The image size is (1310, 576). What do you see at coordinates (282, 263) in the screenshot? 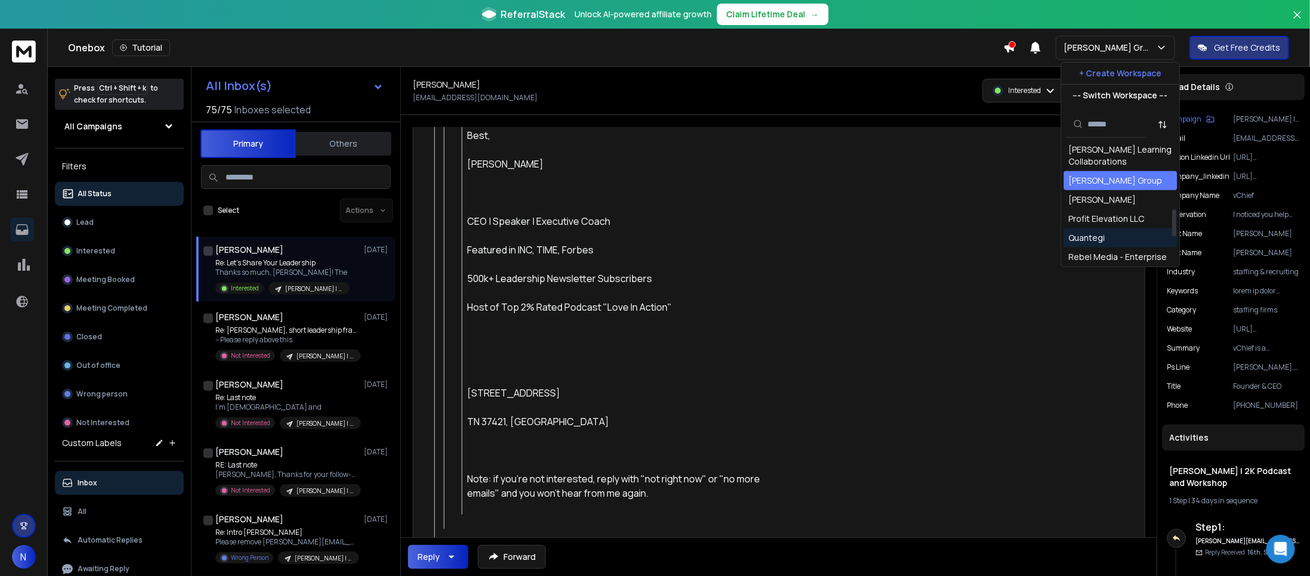
I see `p: Re: Let’s Share Your Leadership` at bounding box center [282, 263].